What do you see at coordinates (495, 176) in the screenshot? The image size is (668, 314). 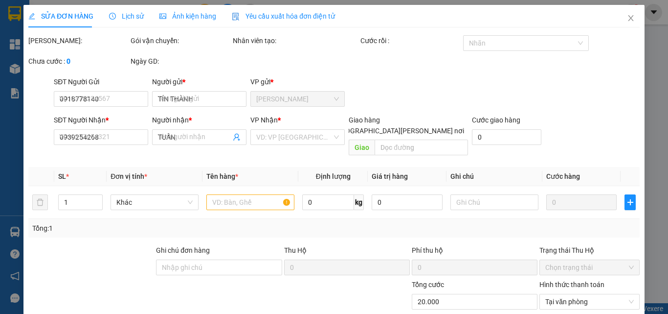 I see `th: Ghi chú` at bounding box center [495, 176].